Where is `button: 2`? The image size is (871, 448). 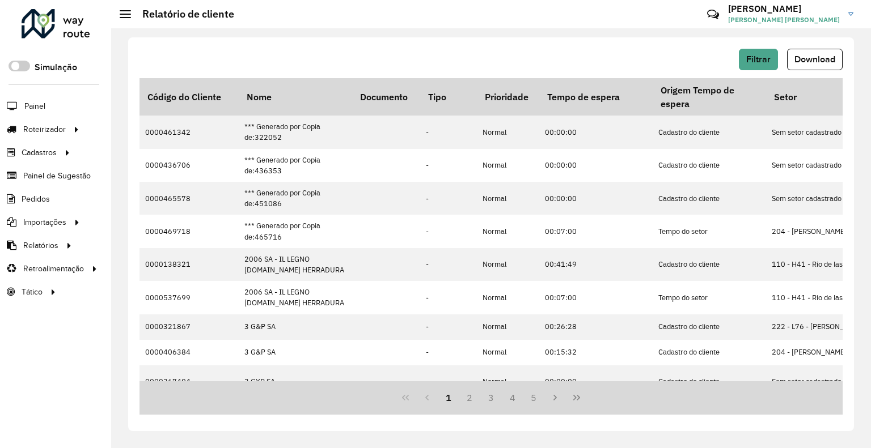 button: 2 is located at coordinates (469, 398).